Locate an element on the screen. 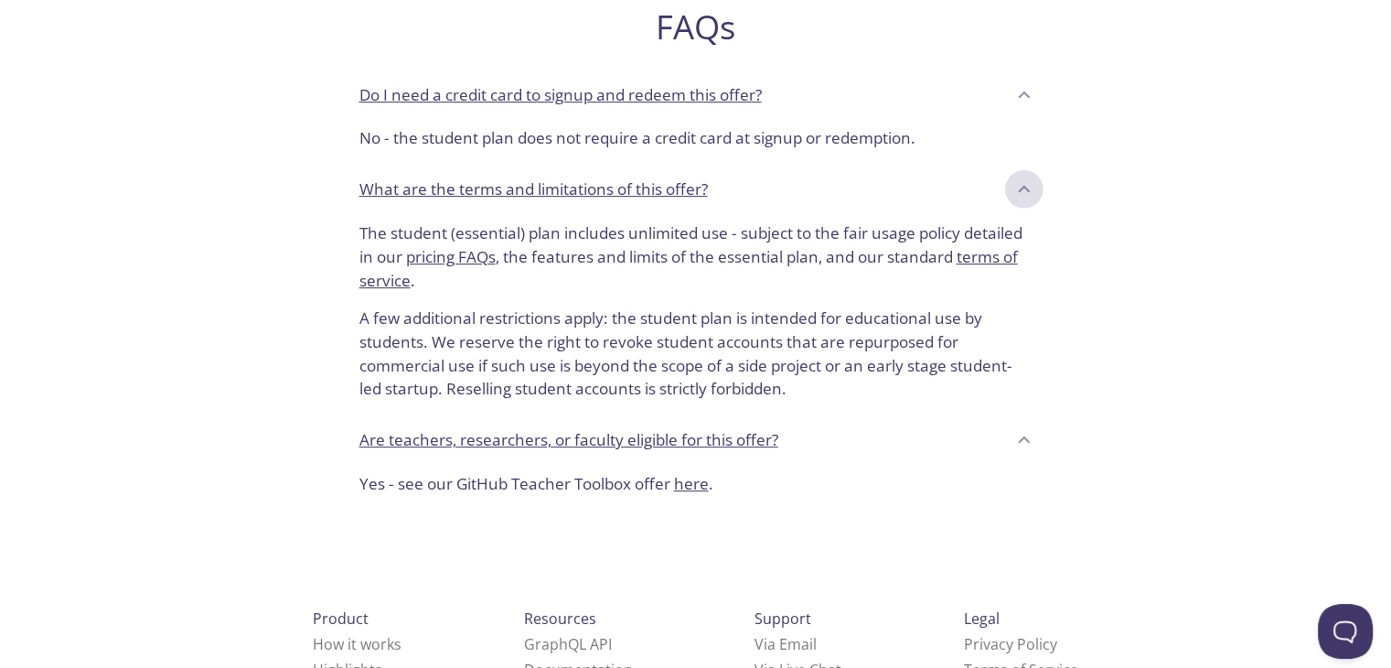 The width and height of the screenshot is (1391, 668). a: pricing FAQs is located at coordinates (451, 256).